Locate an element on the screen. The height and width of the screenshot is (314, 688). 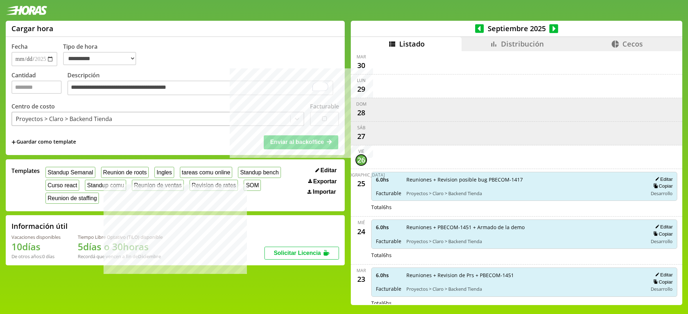
h2: Información útil is located at coordinates (39, 226).